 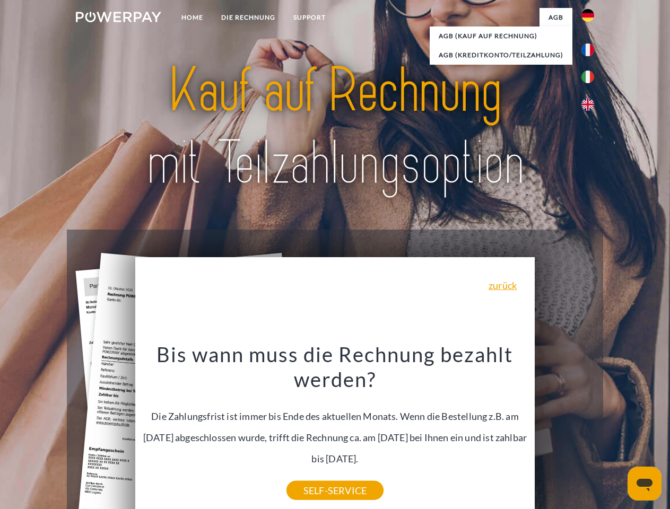 What do you see at coordinates (501, 55) in the screenshot?
I see `a: AGB (Kreditkonto/Teilzahlung)` at bounding box center [501, 55].